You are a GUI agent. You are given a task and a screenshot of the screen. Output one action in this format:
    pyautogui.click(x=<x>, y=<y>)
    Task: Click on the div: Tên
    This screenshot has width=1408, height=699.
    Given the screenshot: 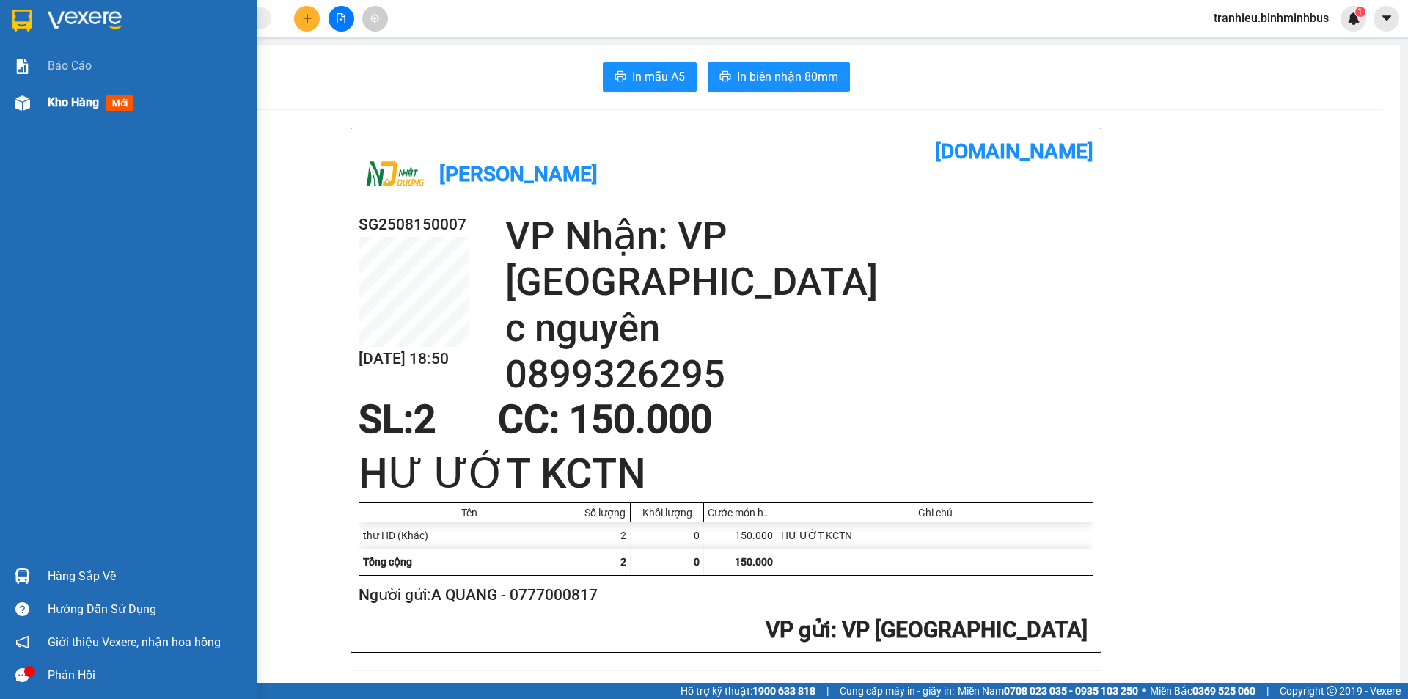 What is the action you would take?
    pyautogui.click(x=469, y=513)
    